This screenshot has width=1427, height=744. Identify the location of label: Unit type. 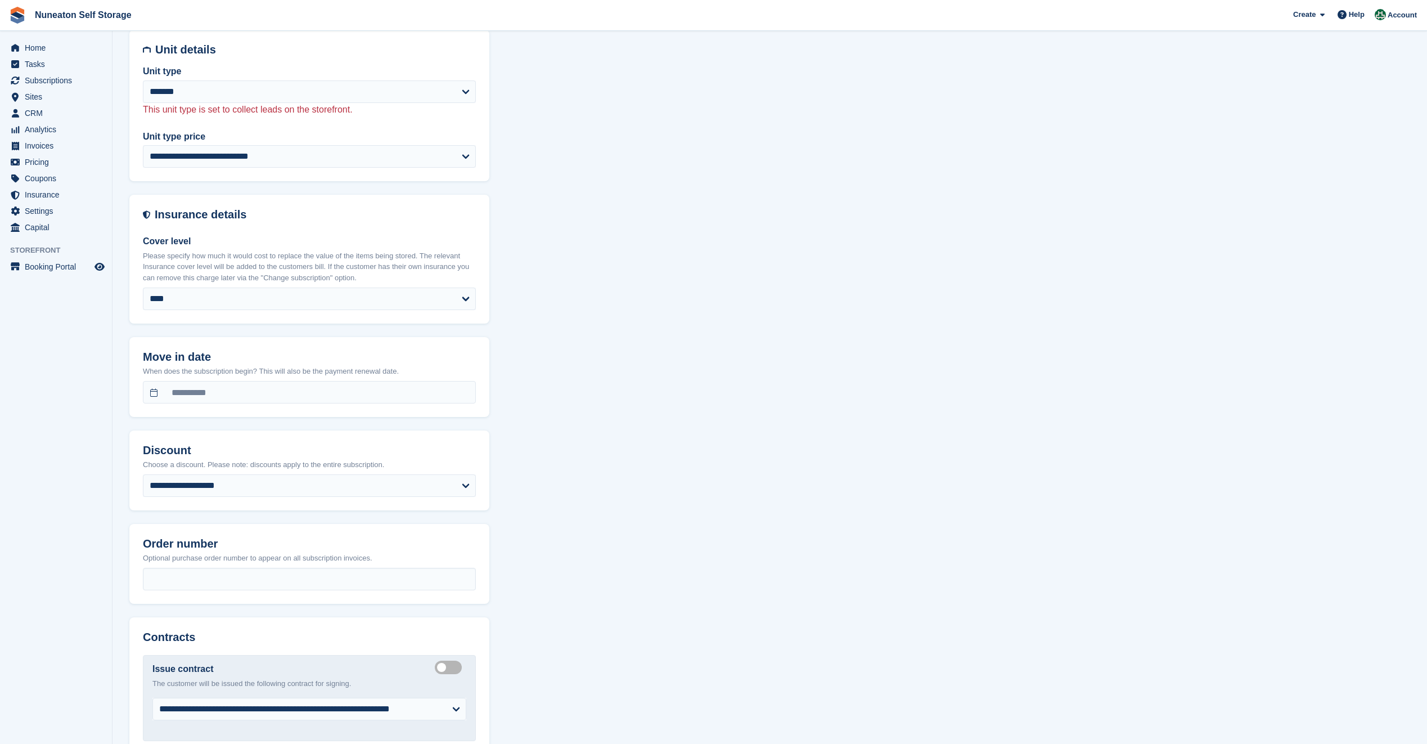
(309, 71).